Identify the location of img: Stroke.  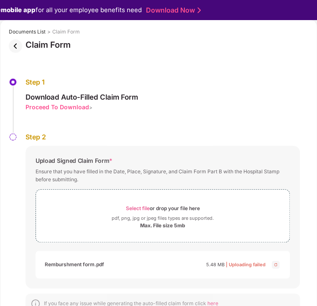
(199, 10).